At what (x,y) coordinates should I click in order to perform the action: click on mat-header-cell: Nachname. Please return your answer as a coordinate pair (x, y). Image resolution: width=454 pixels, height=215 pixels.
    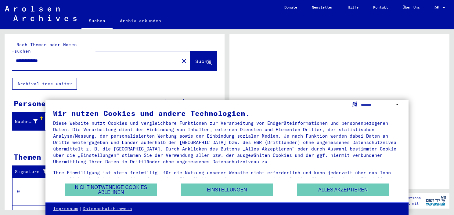
    Looking at the image, I should click on (29, 121).